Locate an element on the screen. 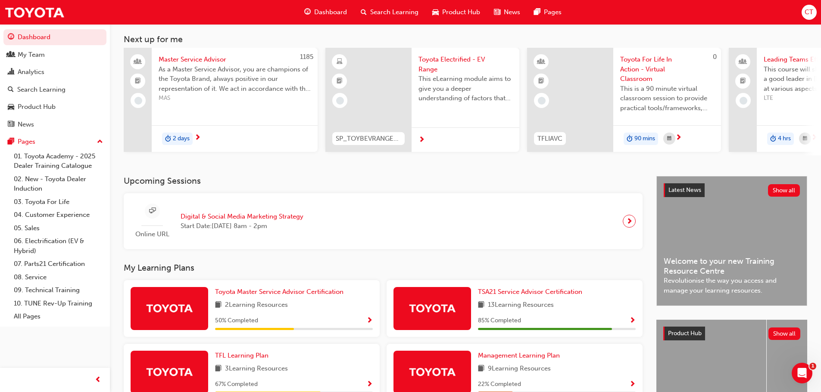 This screenshot has width=821, height=392. a: 05. Sales is located at coordinates (58, 228).